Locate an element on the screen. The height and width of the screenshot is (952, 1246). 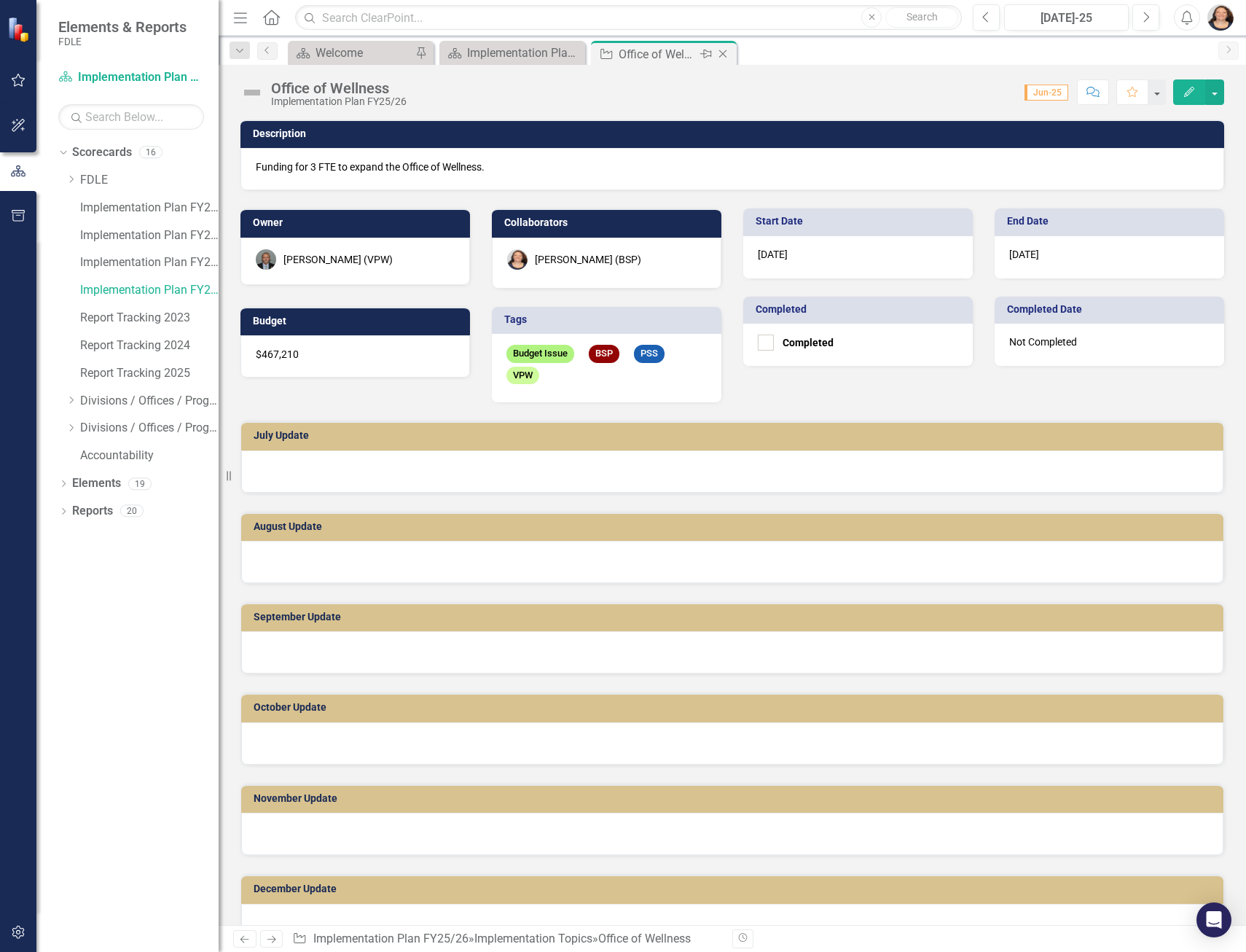
h3: November Update is located at coordinates (734, 798).